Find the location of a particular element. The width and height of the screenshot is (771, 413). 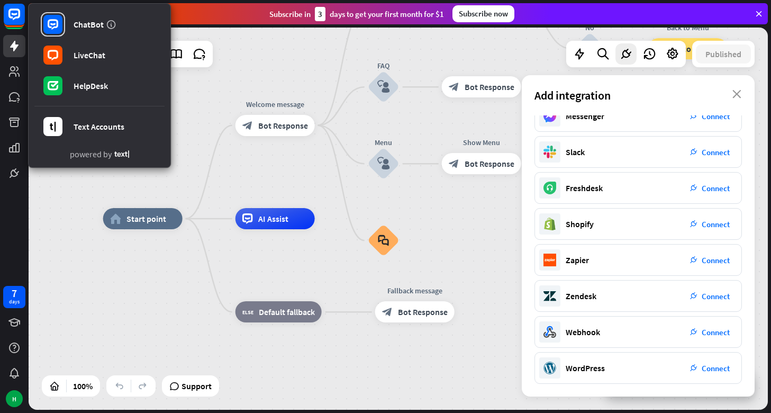

div: Fallback message is located at coordinates (415, 291).